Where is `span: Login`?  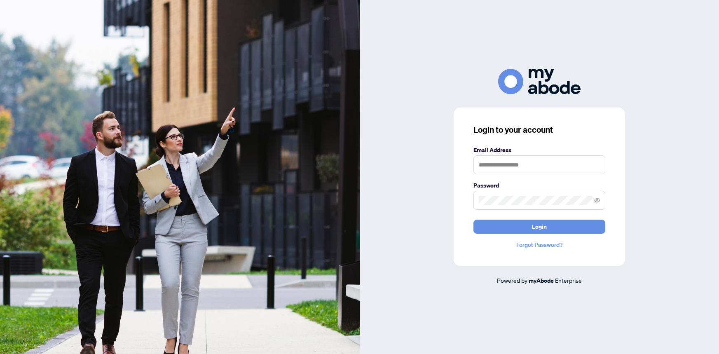 span: Login is located at coordinates (540, 227).